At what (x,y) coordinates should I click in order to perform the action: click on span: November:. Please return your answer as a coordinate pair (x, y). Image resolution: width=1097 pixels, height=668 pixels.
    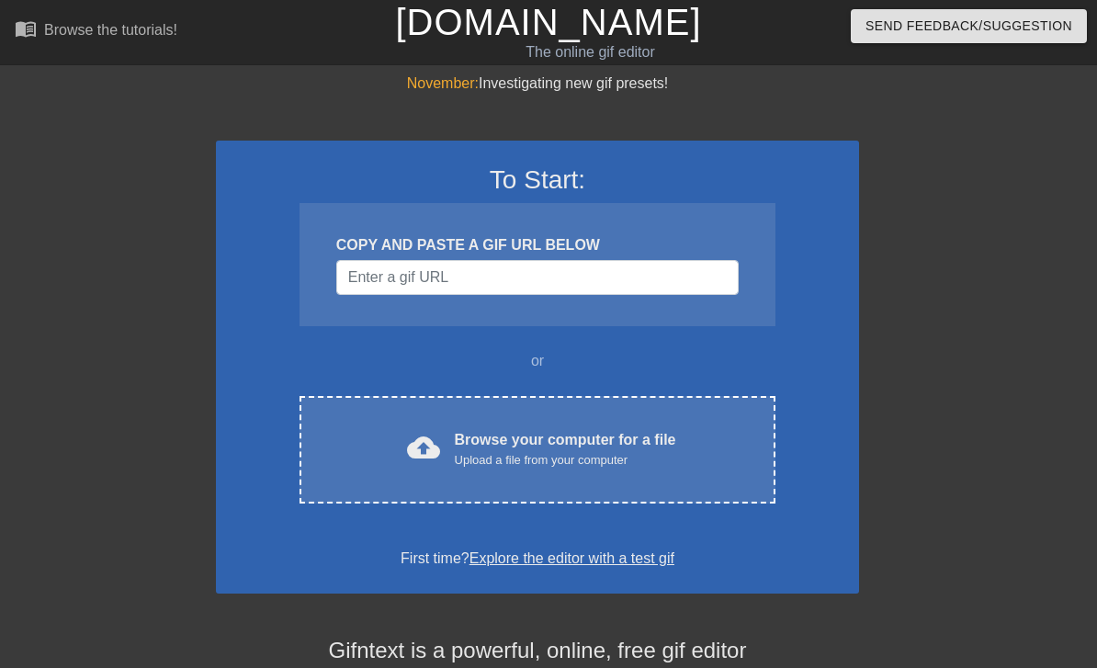
    Looking at the image, I should click on (443, 83).